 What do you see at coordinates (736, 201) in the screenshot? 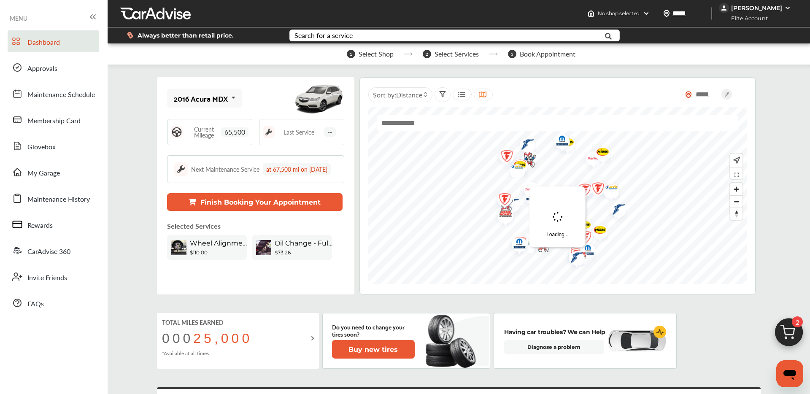
I see `button: Zoom out` at bounding box center [736, 201].